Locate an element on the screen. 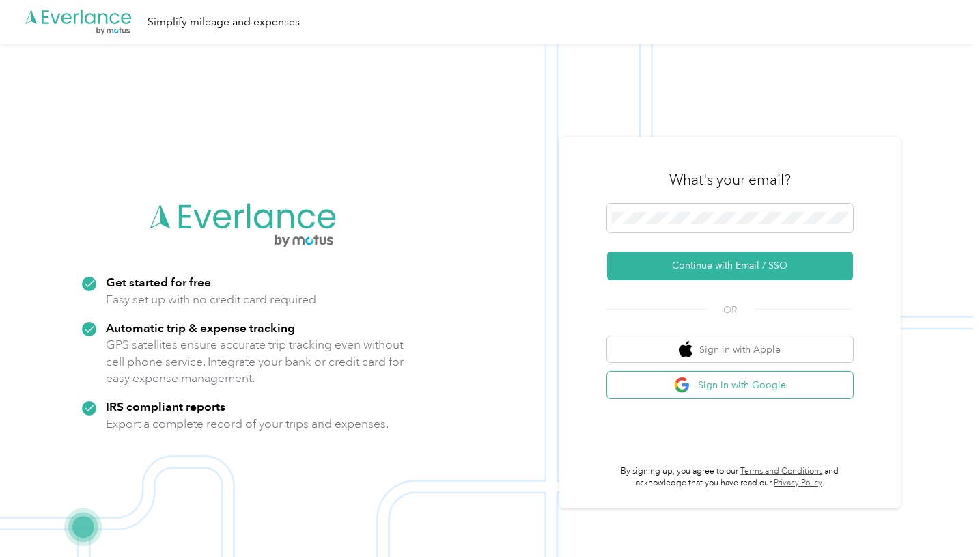  strong: Get started for free is located at coordinates (158, 281).